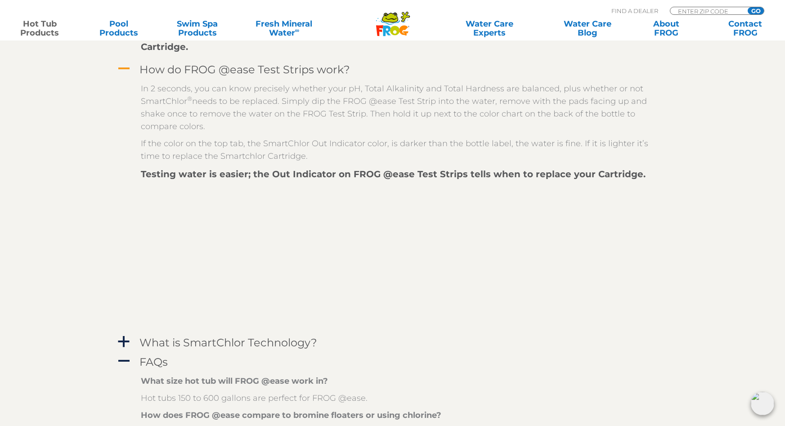 This screenshot has height=426, width=785. I want to click on a: Fresh MineralWater∞, so click(284, 28).